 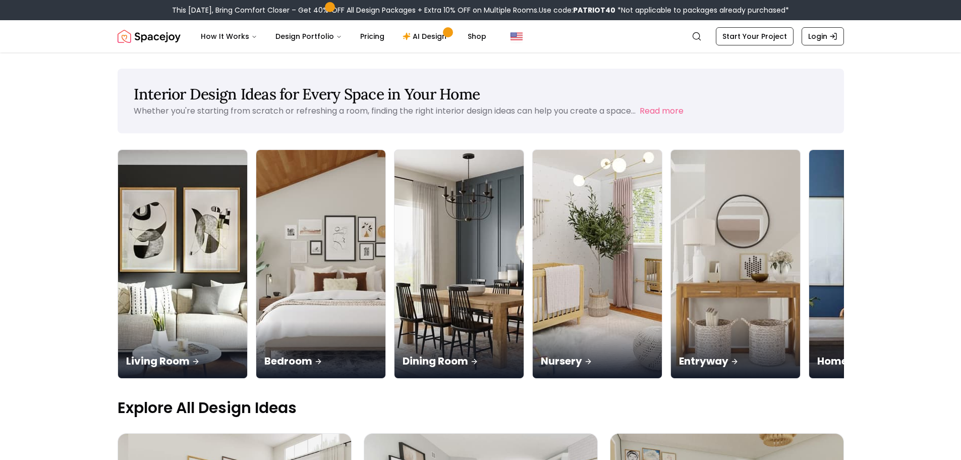 I want to click on p: Whether you're starting from scratch or refreshing a room, finding the right interior design idea..., so click(x=385, y=111).